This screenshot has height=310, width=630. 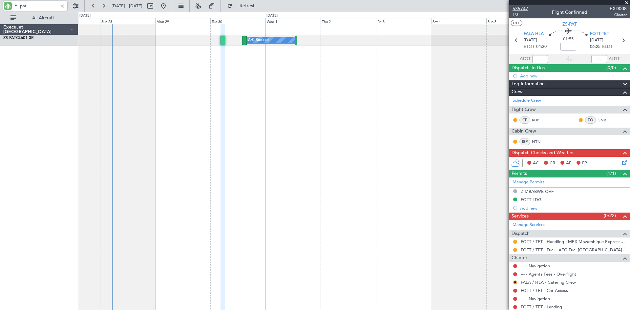 What do you see at coordinates (548, 274) in the screenshot?
I see `a: --- - Agents Fees - Overflight` at bounding box center [548, 274].